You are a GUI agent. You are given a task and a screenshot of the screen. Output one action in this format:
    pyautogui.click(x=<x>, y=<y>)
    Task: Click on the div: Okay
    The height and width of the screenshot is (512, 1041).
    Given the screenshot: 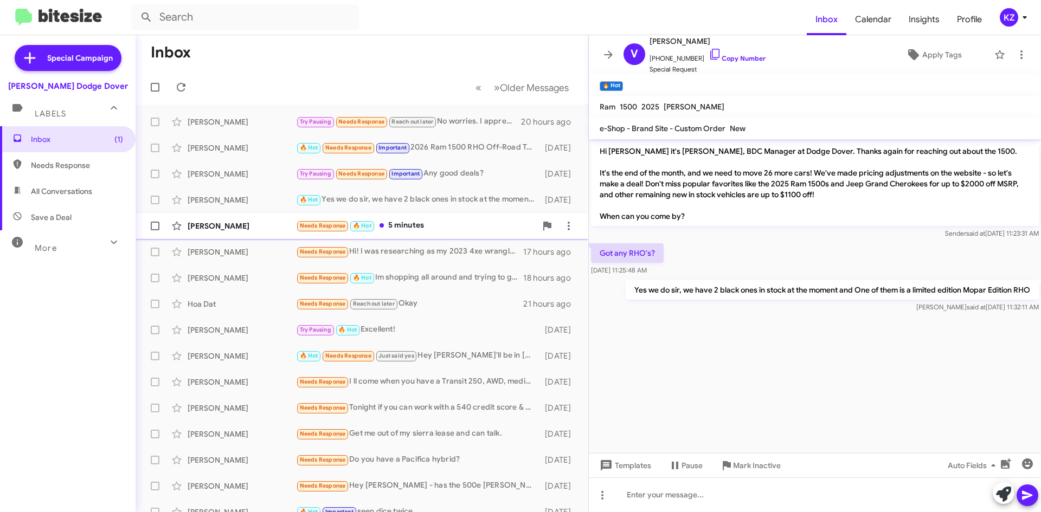 What is the action you would take?
    pyautogui.click(x=409, y=304)
    